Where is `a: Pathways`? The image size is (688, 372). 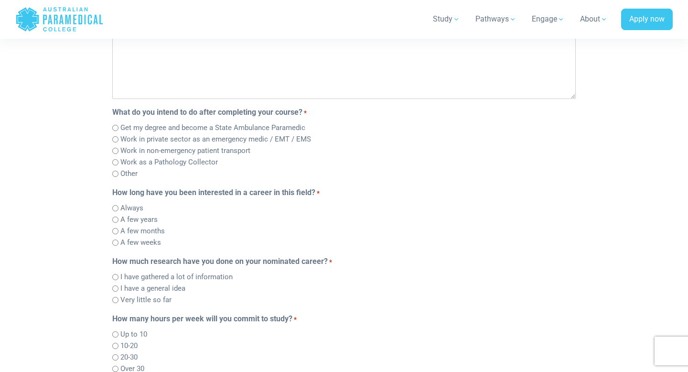 a: Pathways is located at coordinates (496, 19).